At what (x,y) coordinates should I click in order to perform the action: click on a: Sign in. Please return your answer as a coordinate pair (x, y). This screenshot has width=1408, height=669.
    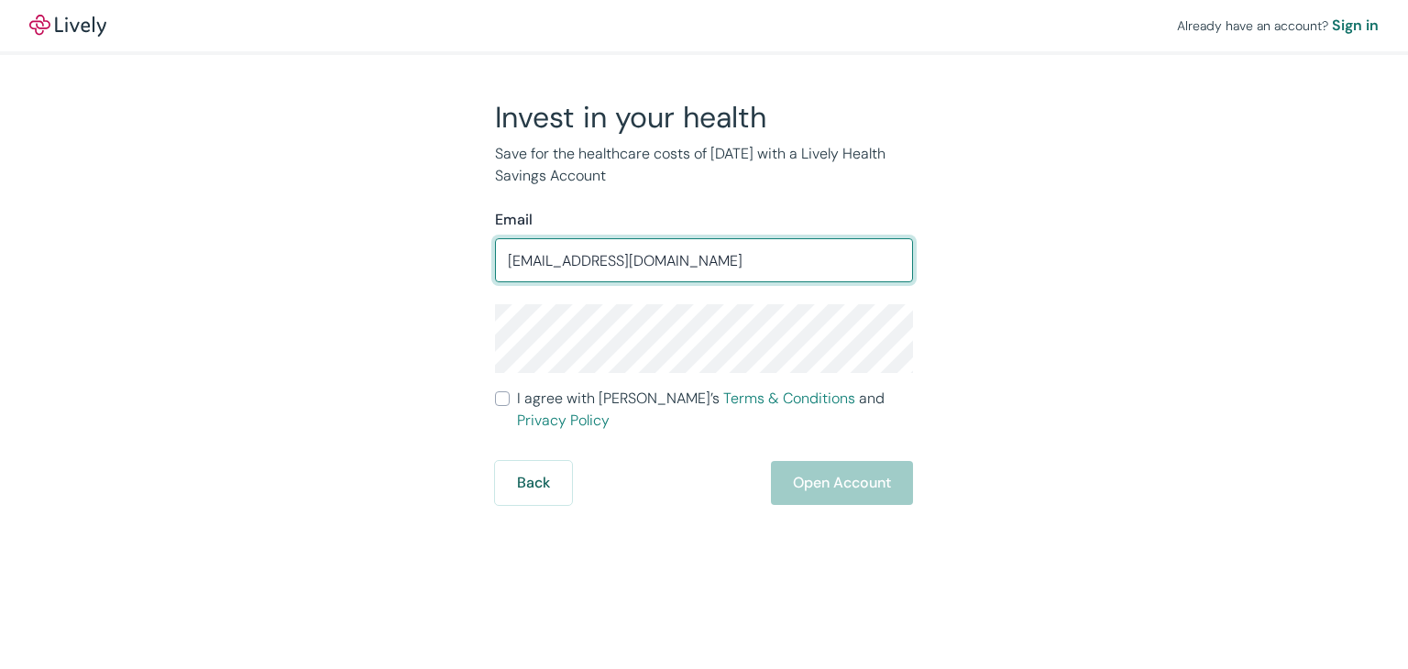
    Looking at the image, I should click on (1355, 26).